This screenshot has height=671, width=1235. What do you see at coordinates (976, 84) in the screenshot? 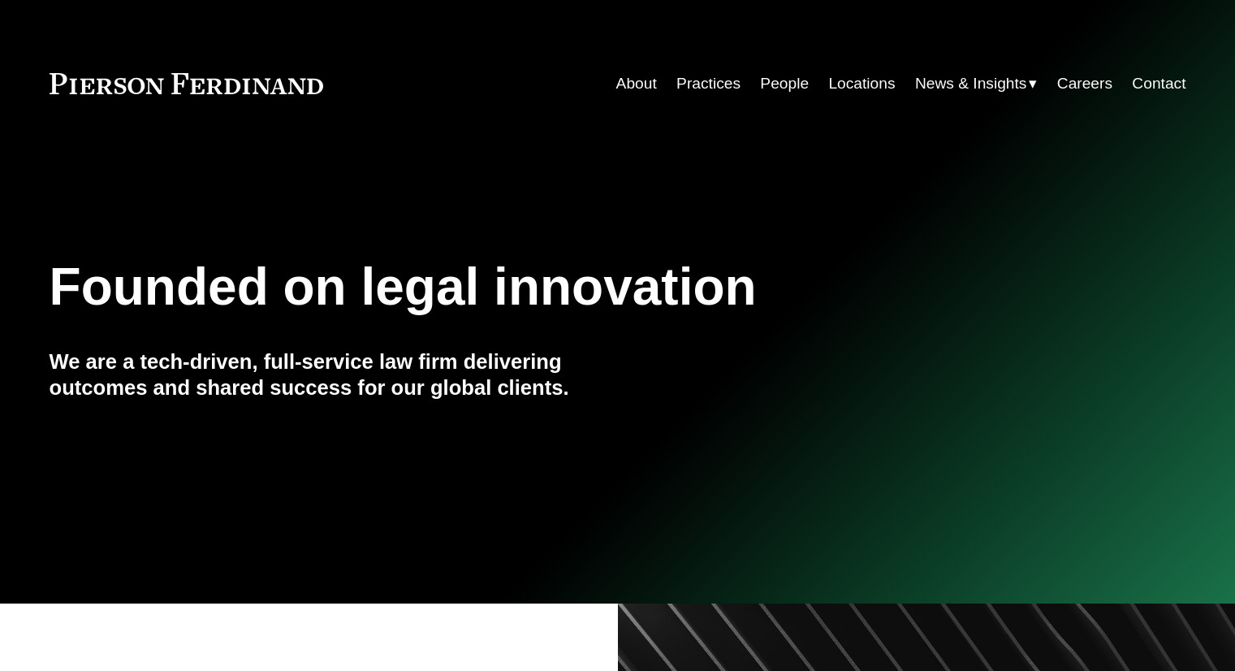
I see `a: folder dropdown` at bounding box center [976, 84].